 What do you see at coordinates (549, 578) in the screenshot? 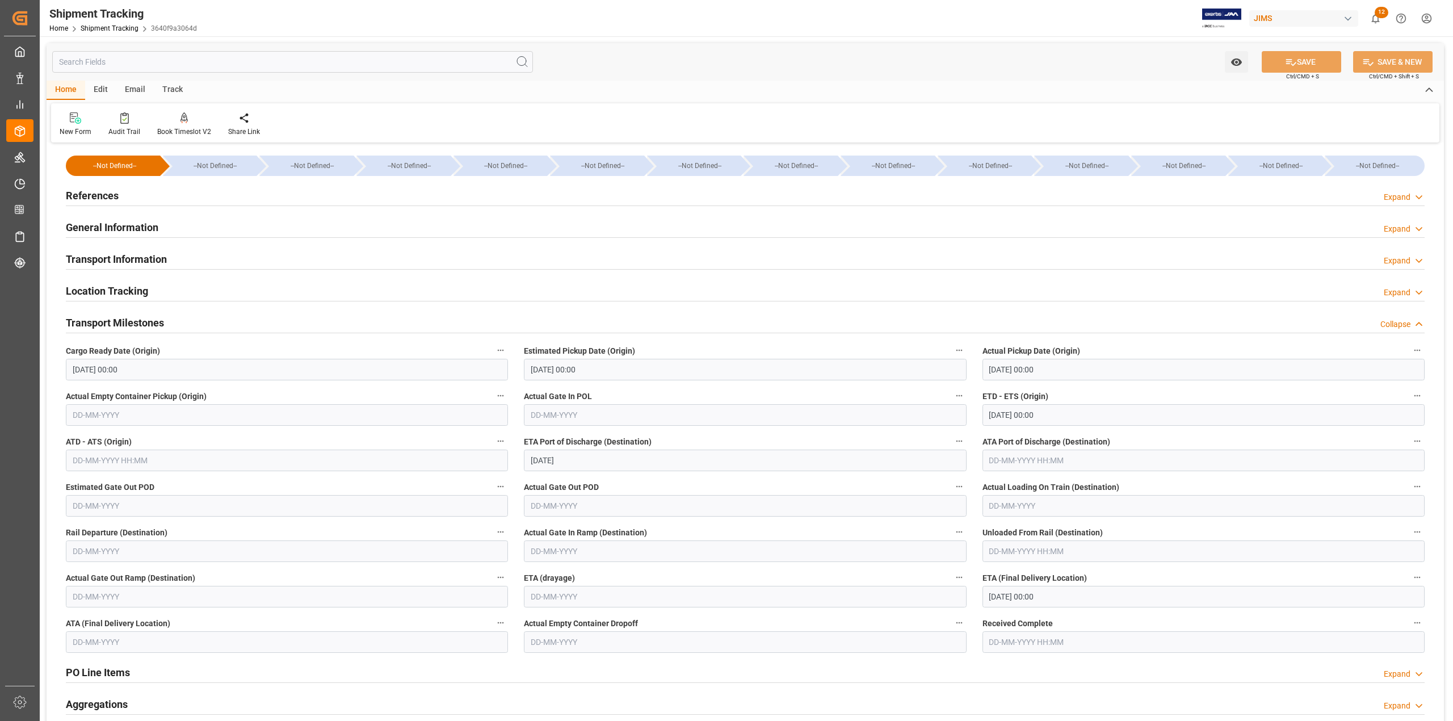
I see `span: ETA (drayage)` at bounding box center [549, 578].